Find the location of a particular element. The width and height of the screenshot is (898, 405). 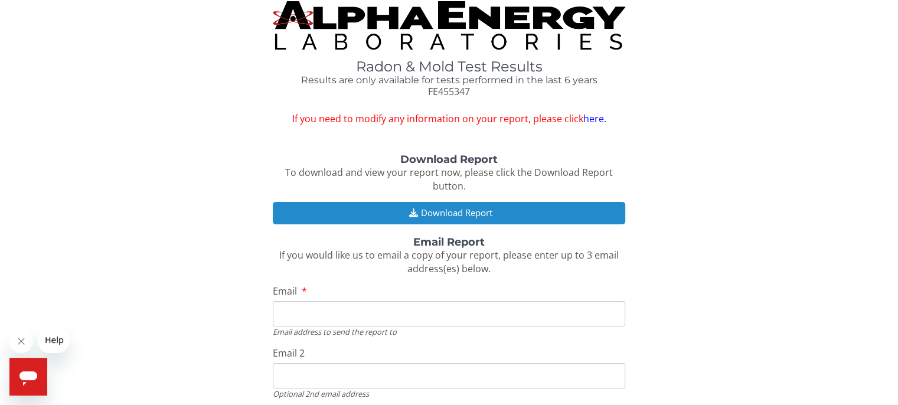

span: Help is located at coordinates (17, 13).